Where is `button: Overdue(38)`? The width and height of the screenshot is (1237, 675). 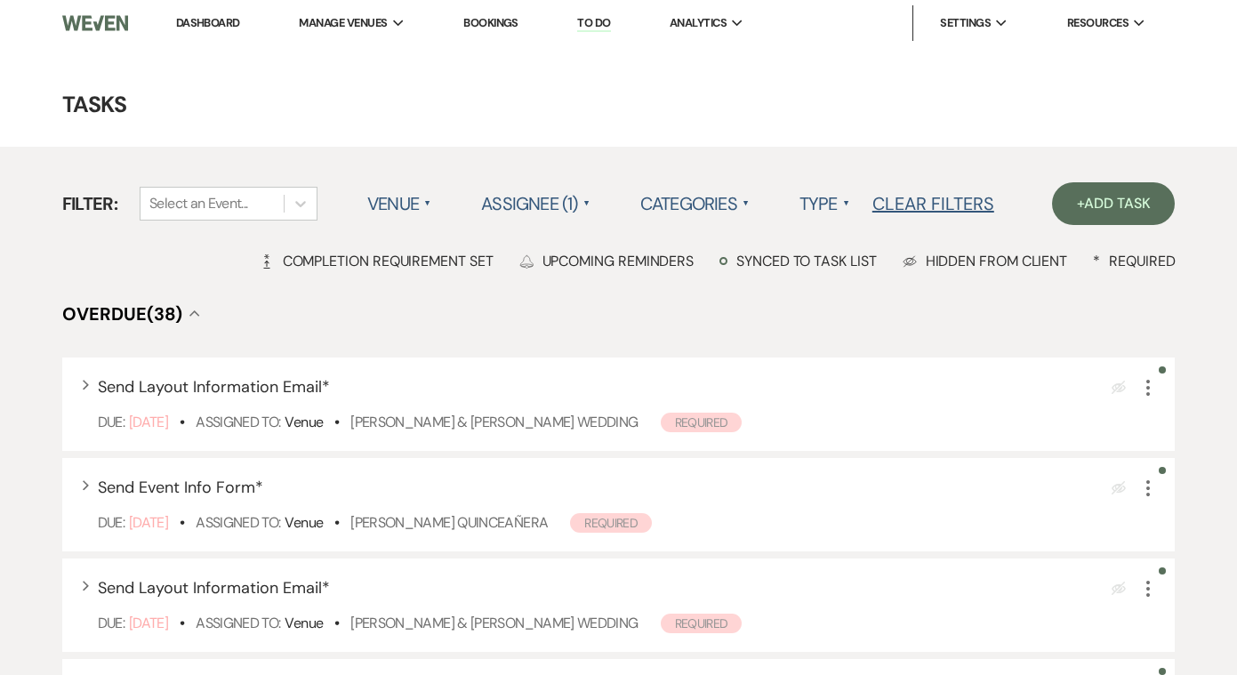 button: Overdue(38) is located at coordinates (131, 314).